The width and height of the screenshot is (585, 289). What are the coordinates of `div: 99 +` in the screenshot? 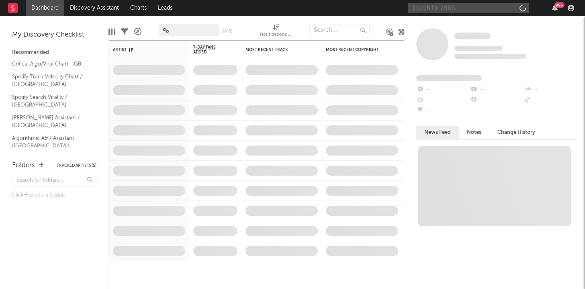 It's located at (559, 5).